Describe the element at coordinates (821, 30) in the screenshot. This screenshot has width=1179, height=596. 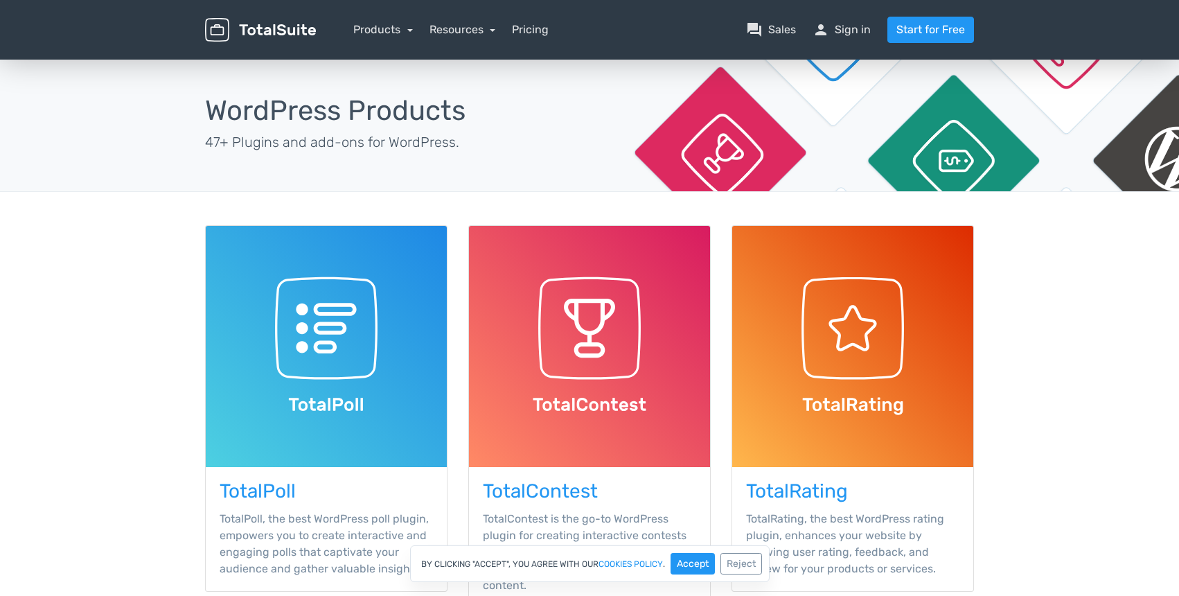
I see `span: person` at that location.